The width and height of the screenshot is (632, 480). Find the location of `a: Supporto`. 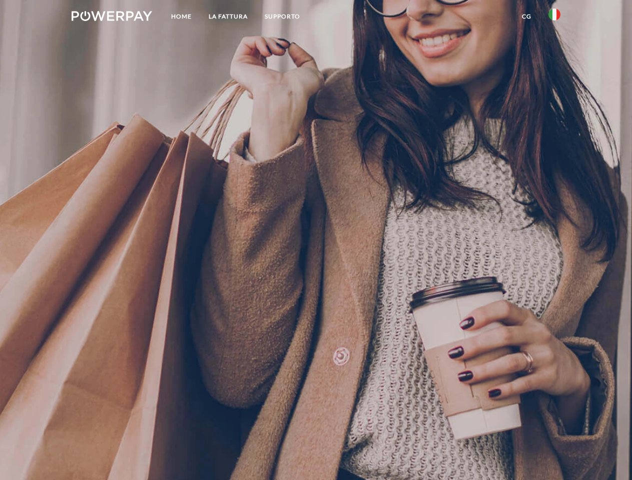

a: Supporto is located at coordinates (282, 17).